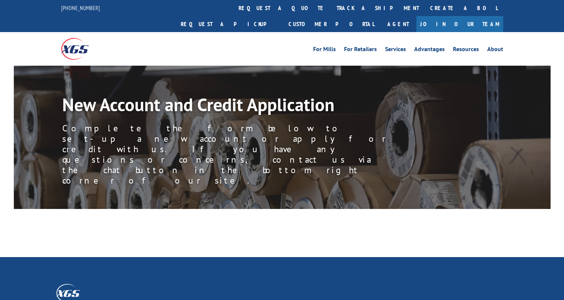  I want to click on a: Join Our Team, so click(459, 24).